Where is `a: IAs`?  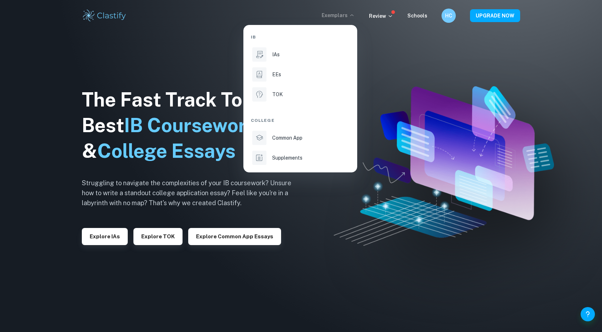
a: IAs is located at coordinates (300, 54).